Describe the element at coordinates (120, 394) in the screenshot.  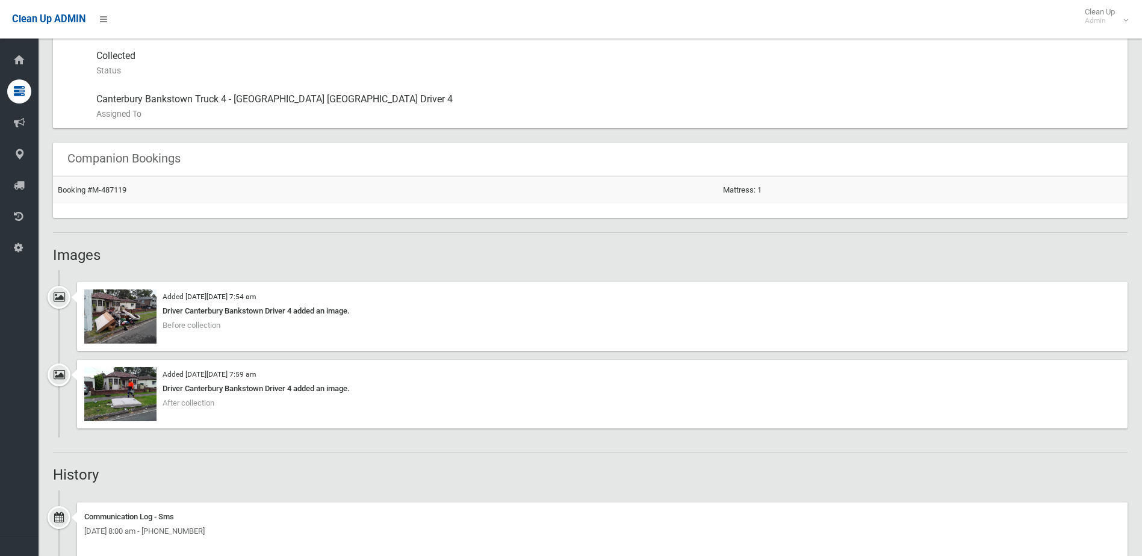
I see `img: 2025-10-0907.59.492203441761171394052.jpg` at that location.